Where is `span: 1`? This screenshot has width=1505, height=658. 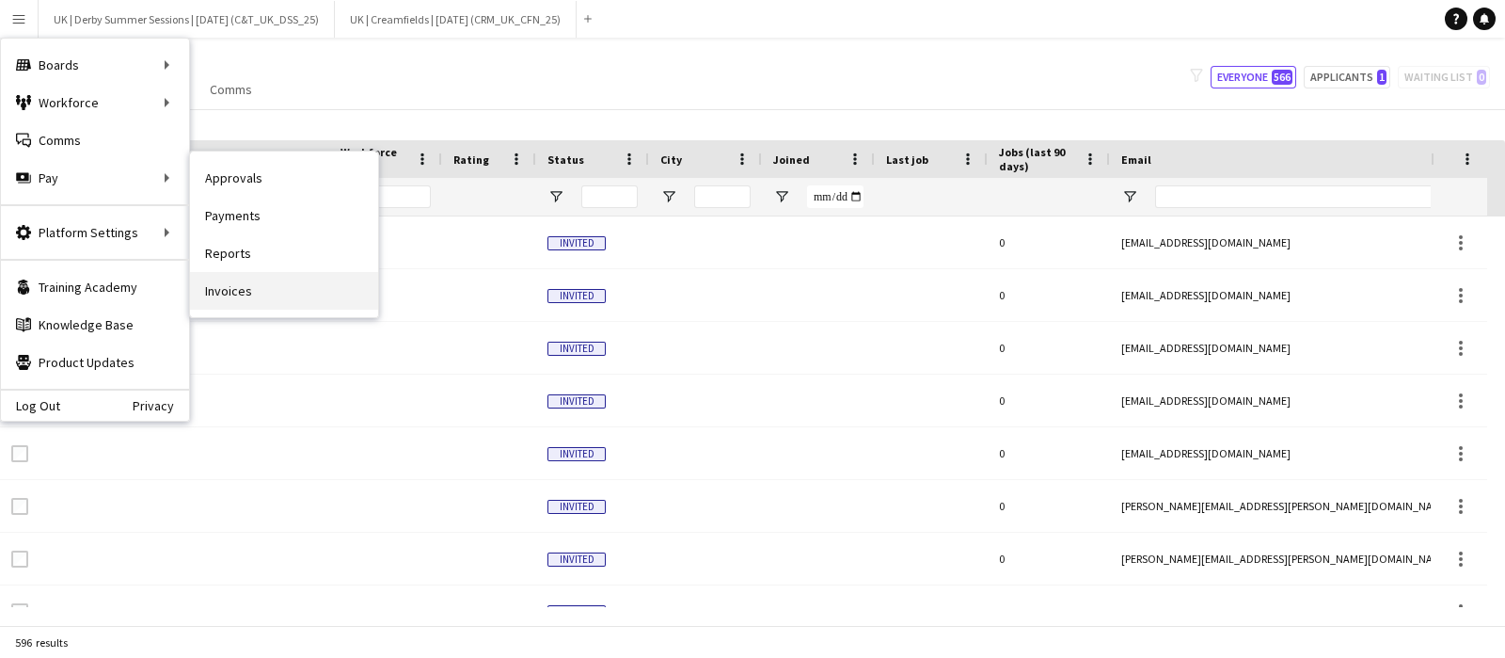
span: 1 is located at coordinates (1382, 77).